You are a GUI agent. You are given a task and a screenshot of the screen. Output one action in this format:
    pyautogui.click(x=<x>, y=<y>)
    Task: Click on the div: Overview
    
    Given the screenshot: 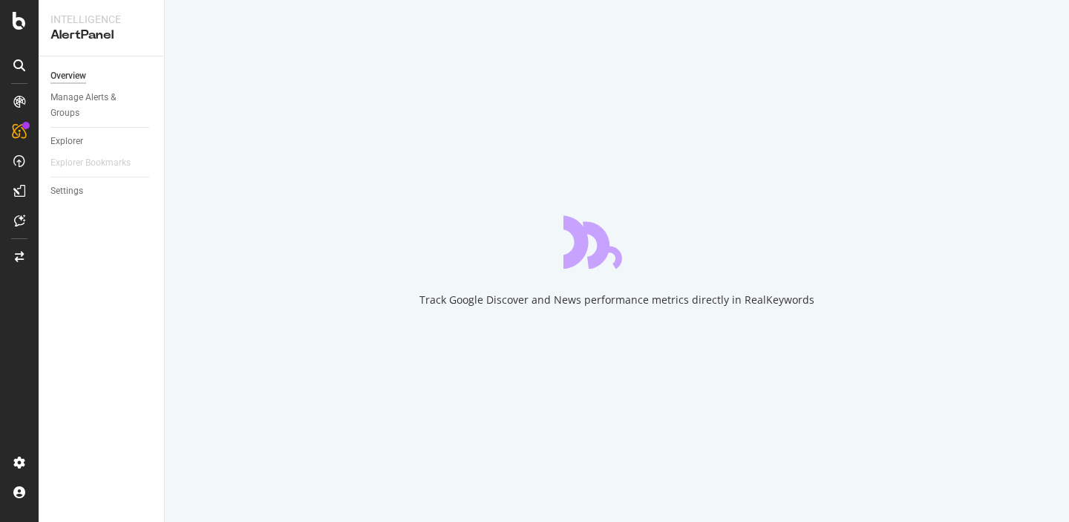 What is the action you would take?
    pyautogui.click(x=68, y=76)
    